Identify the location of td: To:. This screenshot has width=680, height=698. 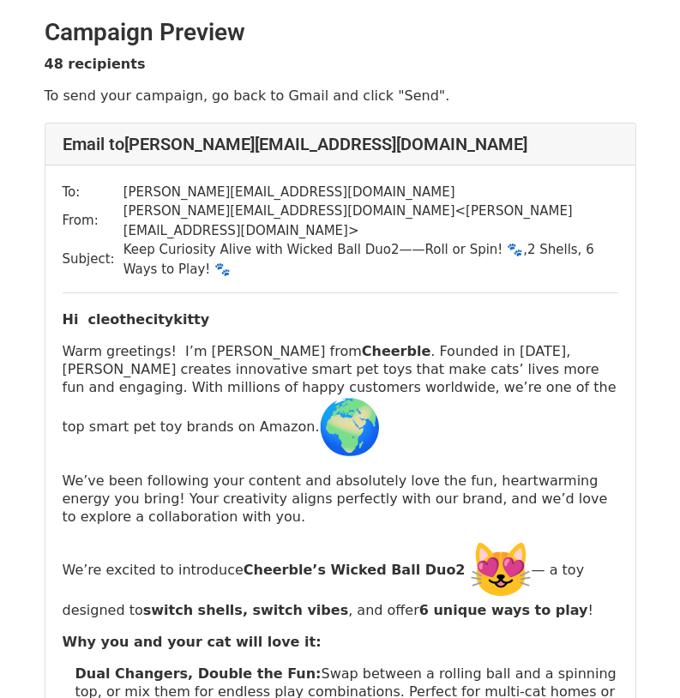
(93, 192).